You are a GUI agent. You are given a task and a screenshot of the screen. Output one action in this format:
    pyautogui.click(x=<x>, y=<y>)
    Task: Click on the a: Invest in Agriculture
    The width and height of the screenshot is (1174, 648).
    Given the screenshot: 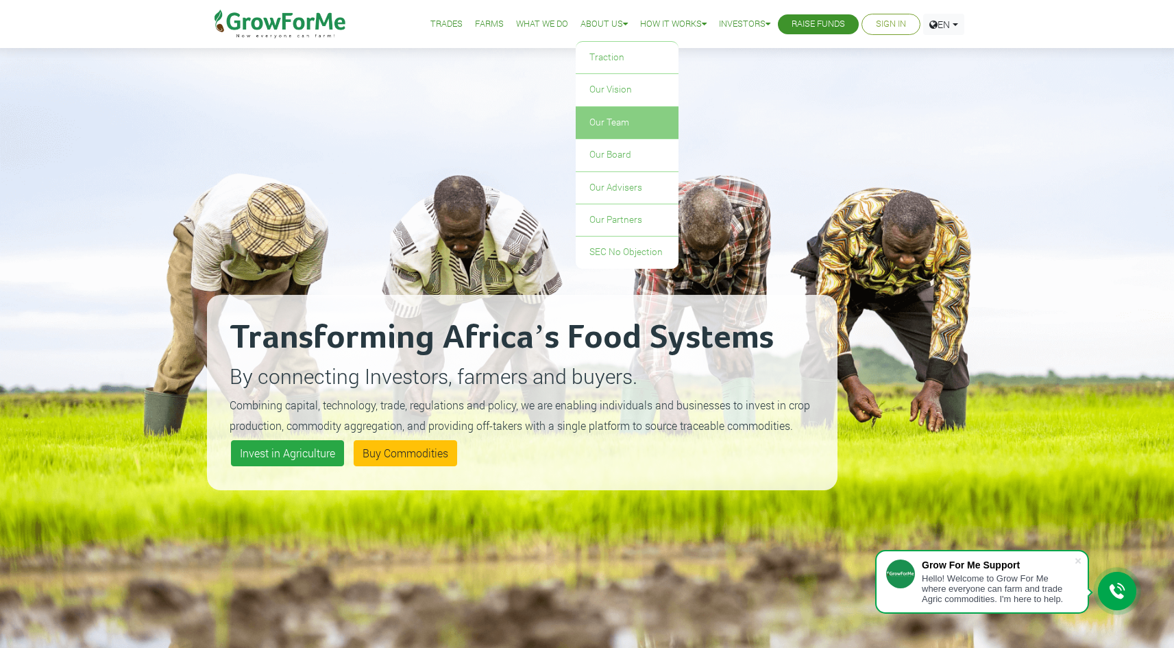 What is the action you would take?
    pyautogui.click(x=287, y=453)
    